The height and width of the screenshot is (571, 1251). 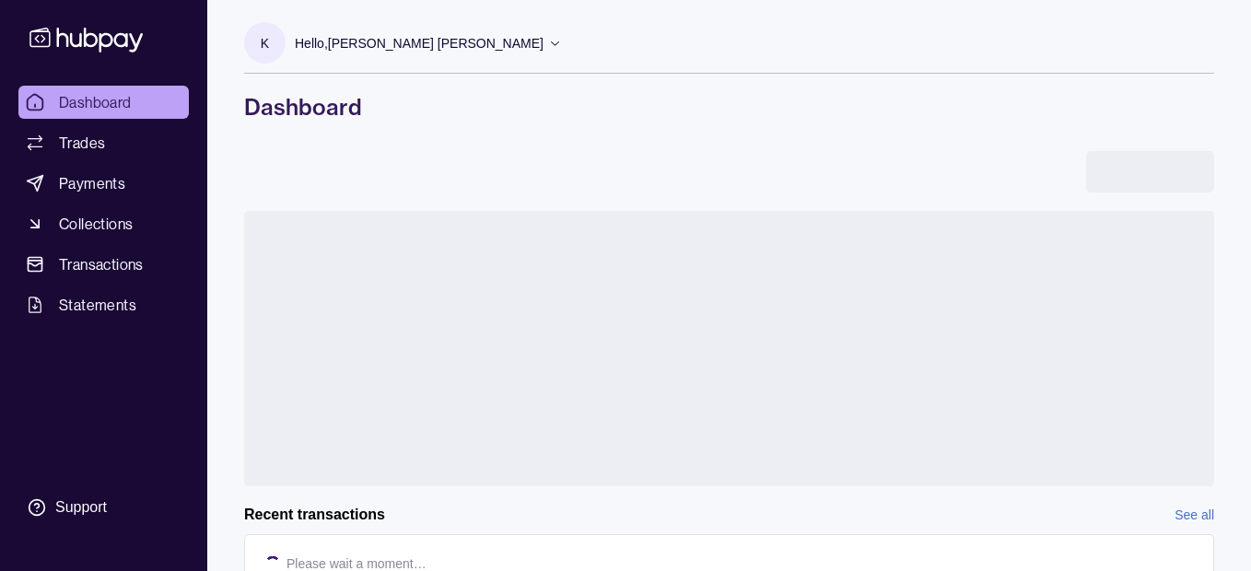 I want to click on span: Dashboard, so click(x=95, y=102).